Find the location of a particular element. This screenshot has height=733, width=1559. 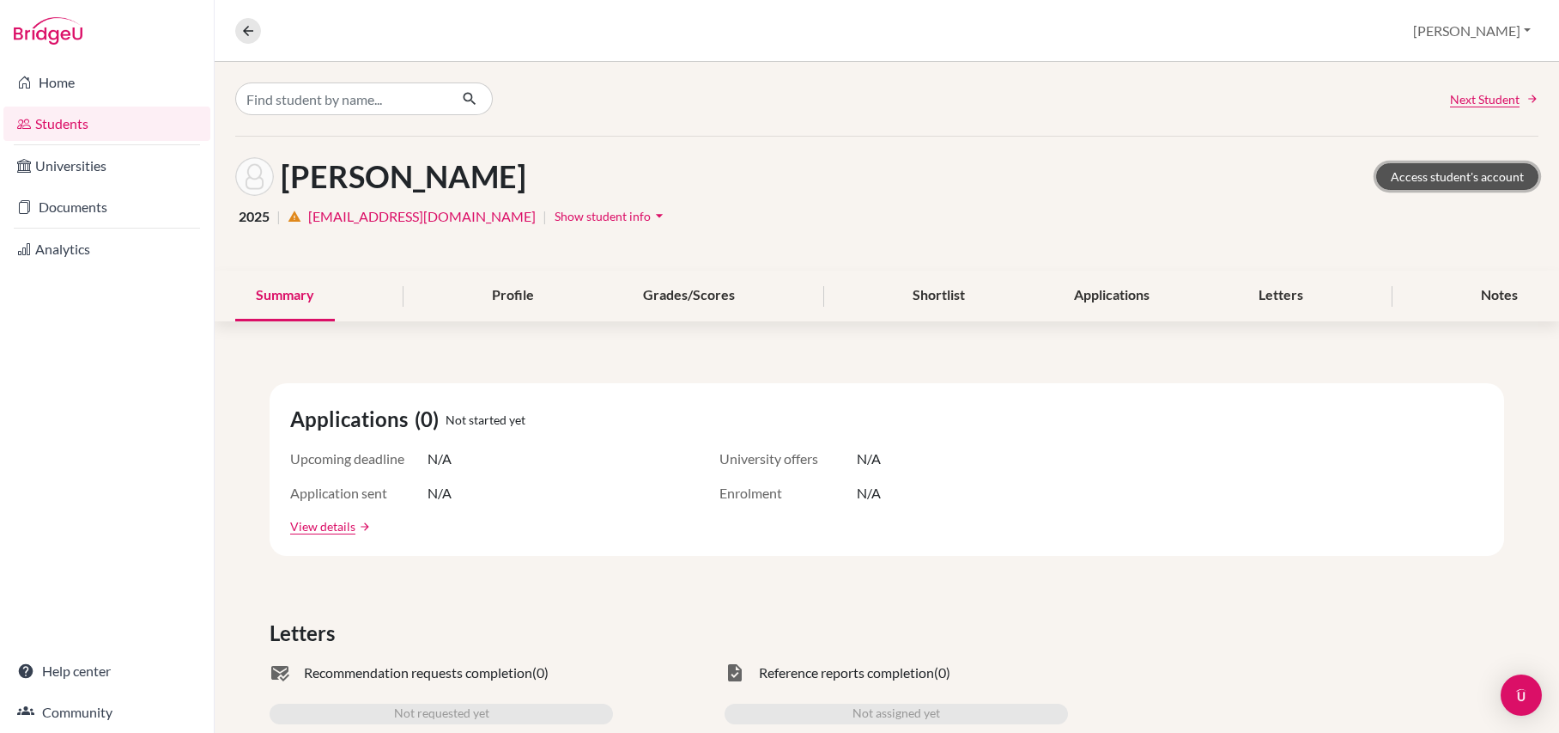

div: Summary is located at coordinates (285, 295).